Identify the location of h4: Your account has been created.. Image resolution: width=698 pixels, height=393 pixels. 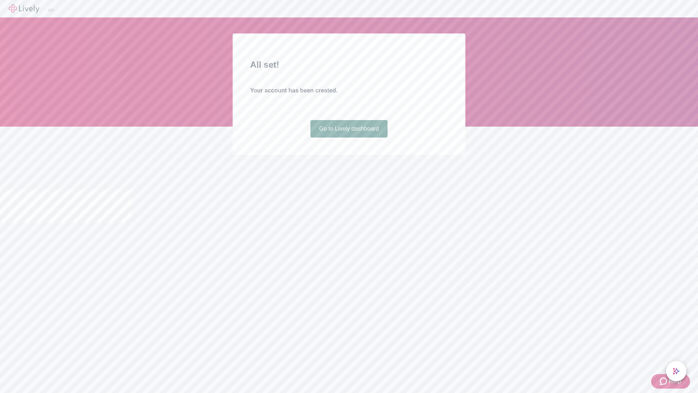
(349, 91).